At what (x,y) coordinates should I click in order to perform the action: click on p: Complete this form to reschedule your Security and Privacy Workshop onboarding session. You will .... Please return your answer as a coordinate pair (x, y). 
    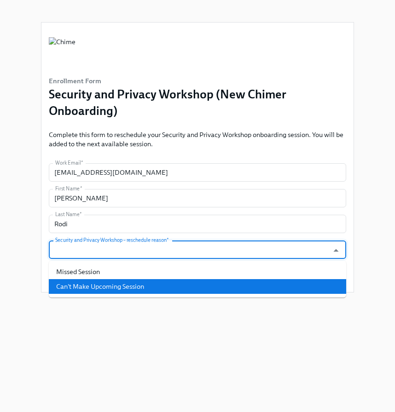
    Looking at the image, I should click on (197, 139).